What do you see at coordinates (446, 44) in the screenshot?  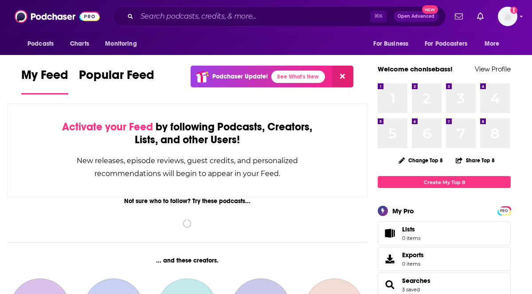 I see `span: For Podcasters` at bounding box center [446, 44].